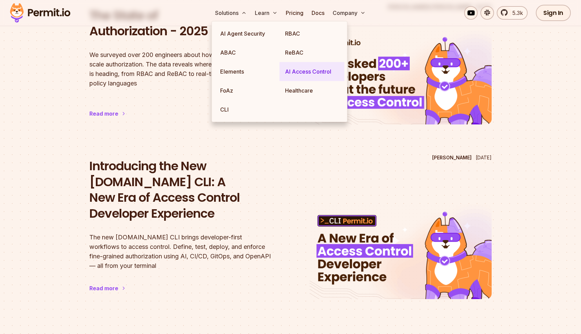 The image size is (581, 334). What do you see at coordinates (247, 72) in the screenshot?
I see `a: Elements` at bounding box center [247, 72].